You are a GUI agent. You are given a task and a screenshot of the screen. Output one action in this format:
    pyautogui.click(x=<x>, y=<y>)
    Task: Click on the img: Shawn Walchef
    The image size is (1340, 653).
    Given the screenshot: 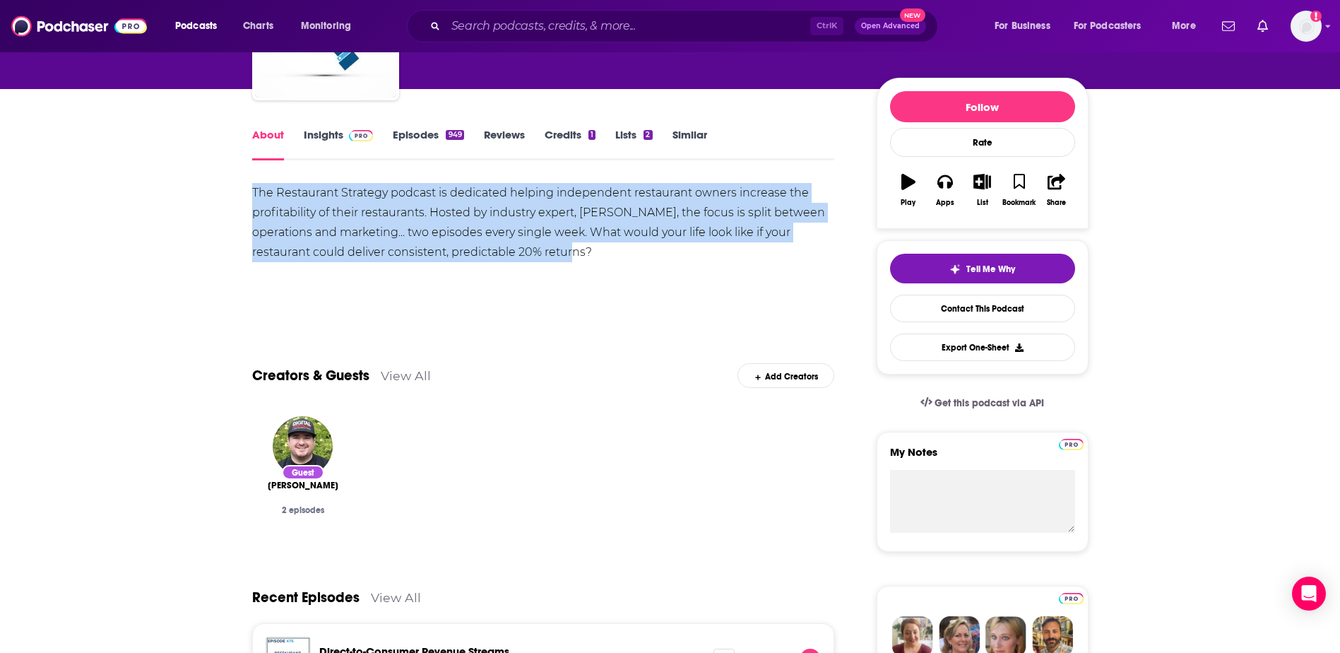 What is the action you would take?
    pyautogui.click(x=302, y=446)
    